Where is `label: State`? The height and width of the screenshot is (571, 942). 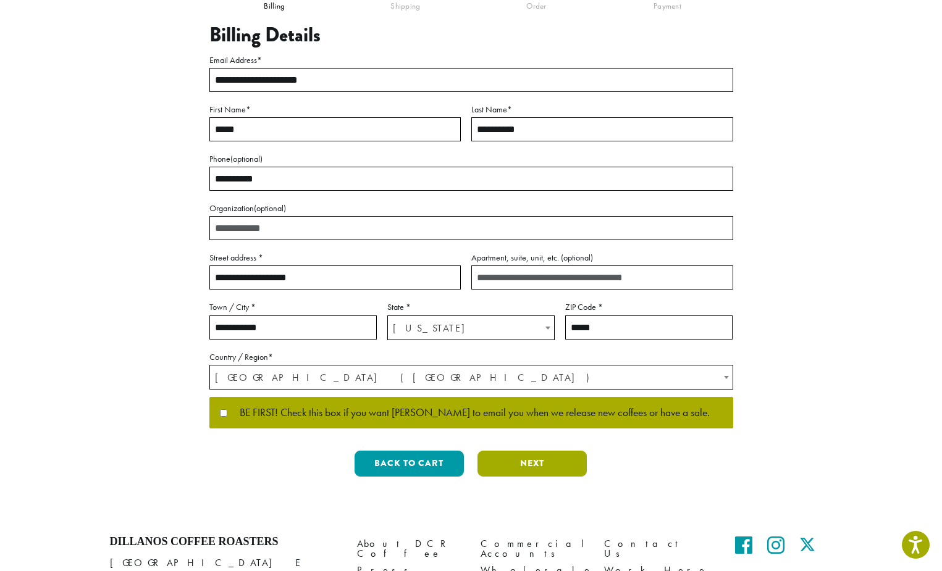
label: State is located at coordinates (471, 307).